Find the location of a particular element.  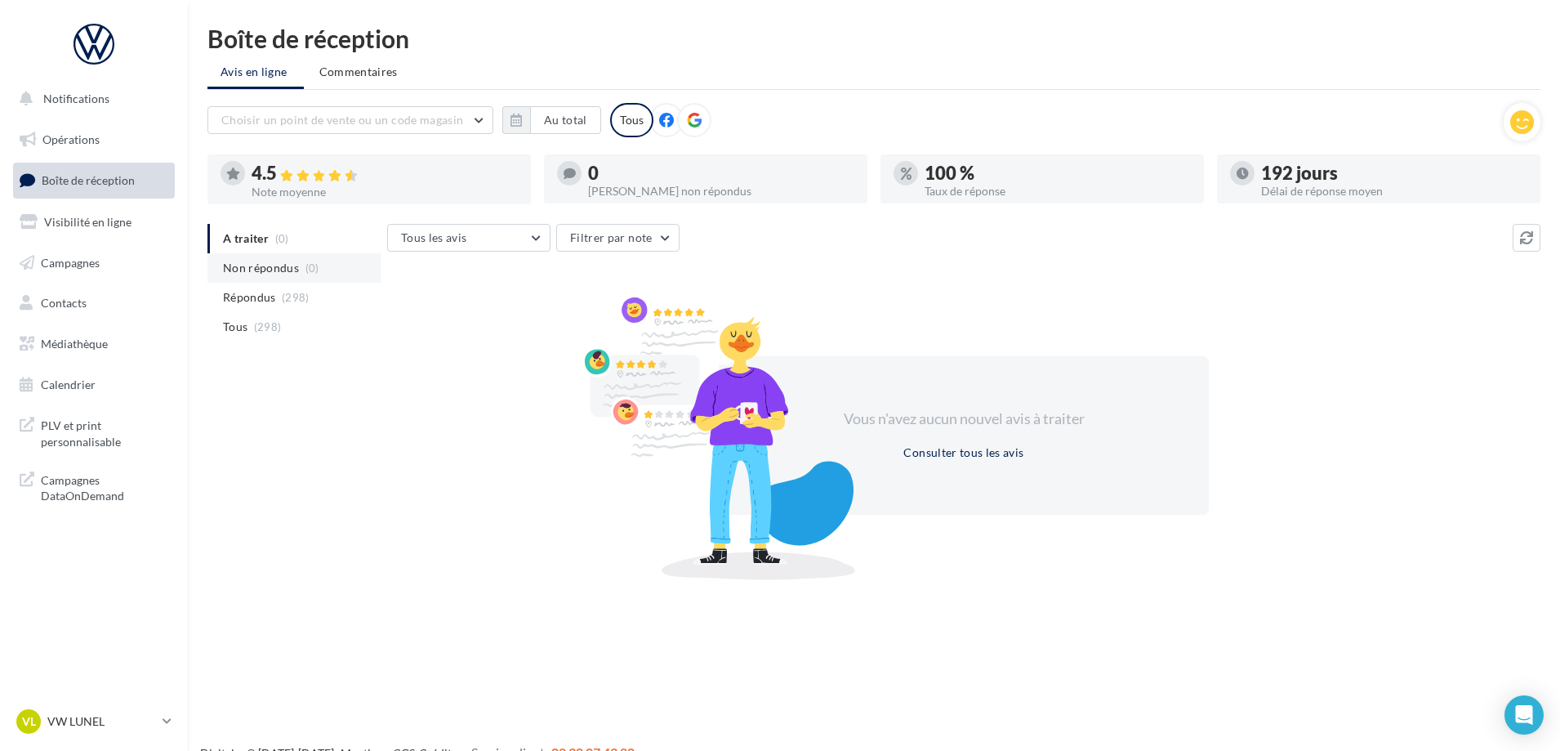

span: Visibilité en ligne is located at coordinates (87, 221).